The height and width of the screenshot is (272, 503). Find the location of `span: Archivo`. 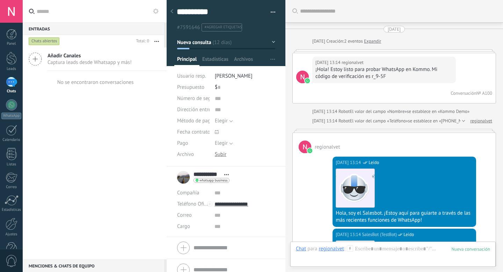

span: Archivo is located at coordinates (186, 154).